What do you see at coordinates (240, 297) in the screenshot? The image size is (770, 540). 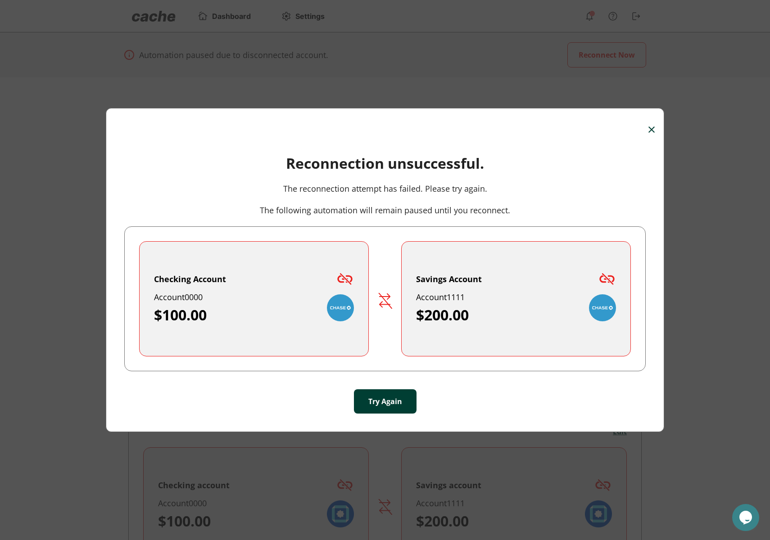 I see `div: Account 0000` at bounding box center [240, 297].